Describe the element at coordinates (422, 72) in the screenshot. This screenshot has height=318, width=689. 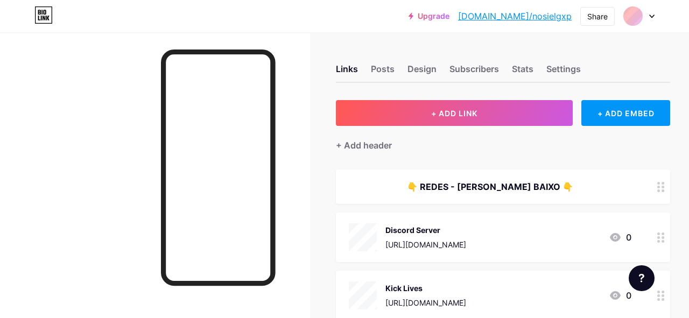
I see `div: Design` at that location.